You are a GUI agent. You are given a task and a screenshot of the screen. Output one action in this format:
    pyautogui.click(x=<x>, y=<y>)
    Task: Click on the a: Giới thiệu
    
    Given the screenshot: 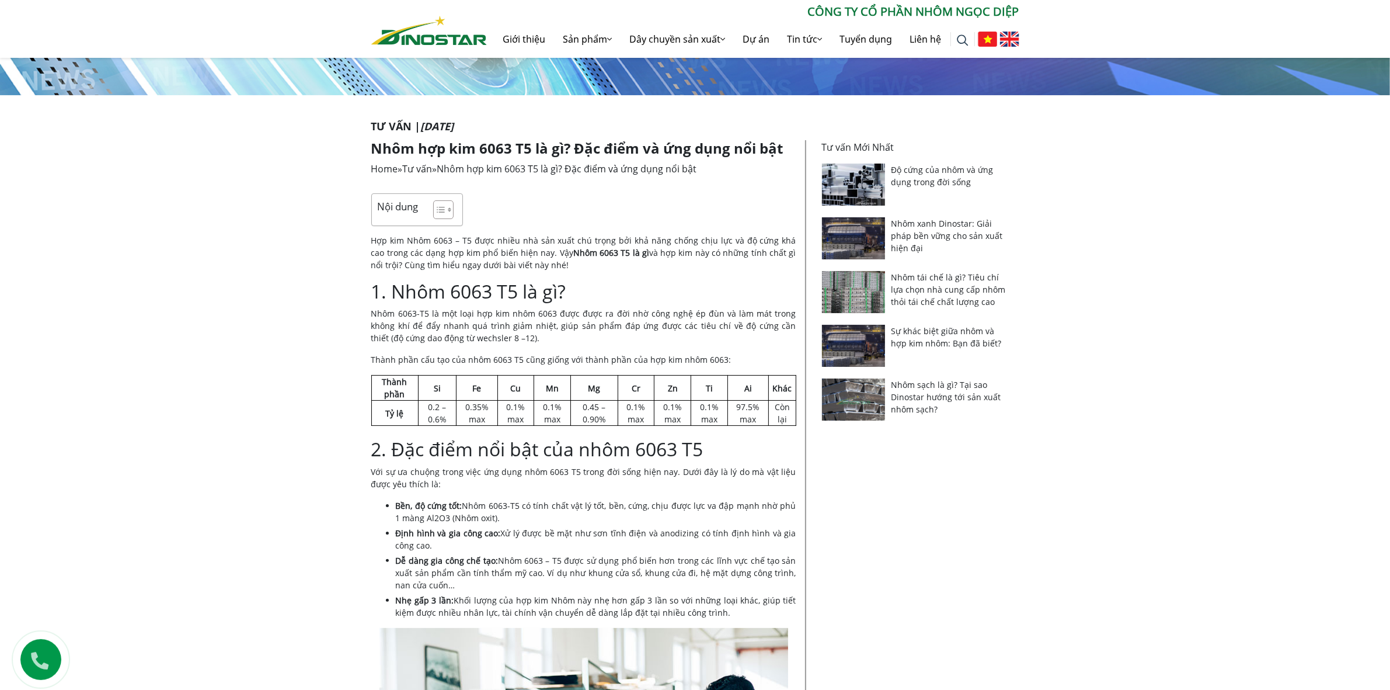 What is the action you would take?
    pyautogui.click(x=524, y=39)
    